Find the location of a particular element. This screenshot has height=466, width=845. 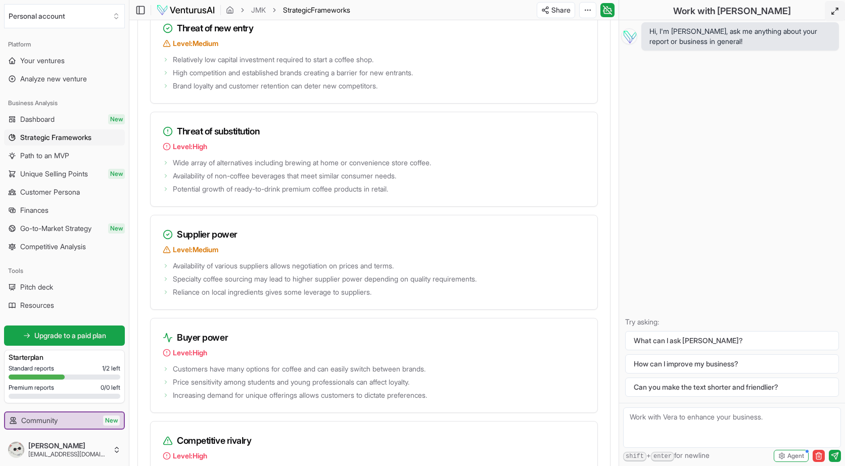

span: 0 / 0 left is located at coordinates (110, 388).